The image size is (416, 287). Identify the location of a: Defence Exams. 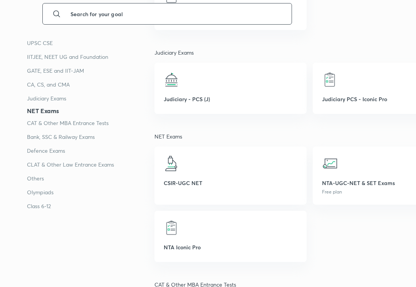
(90, 151).